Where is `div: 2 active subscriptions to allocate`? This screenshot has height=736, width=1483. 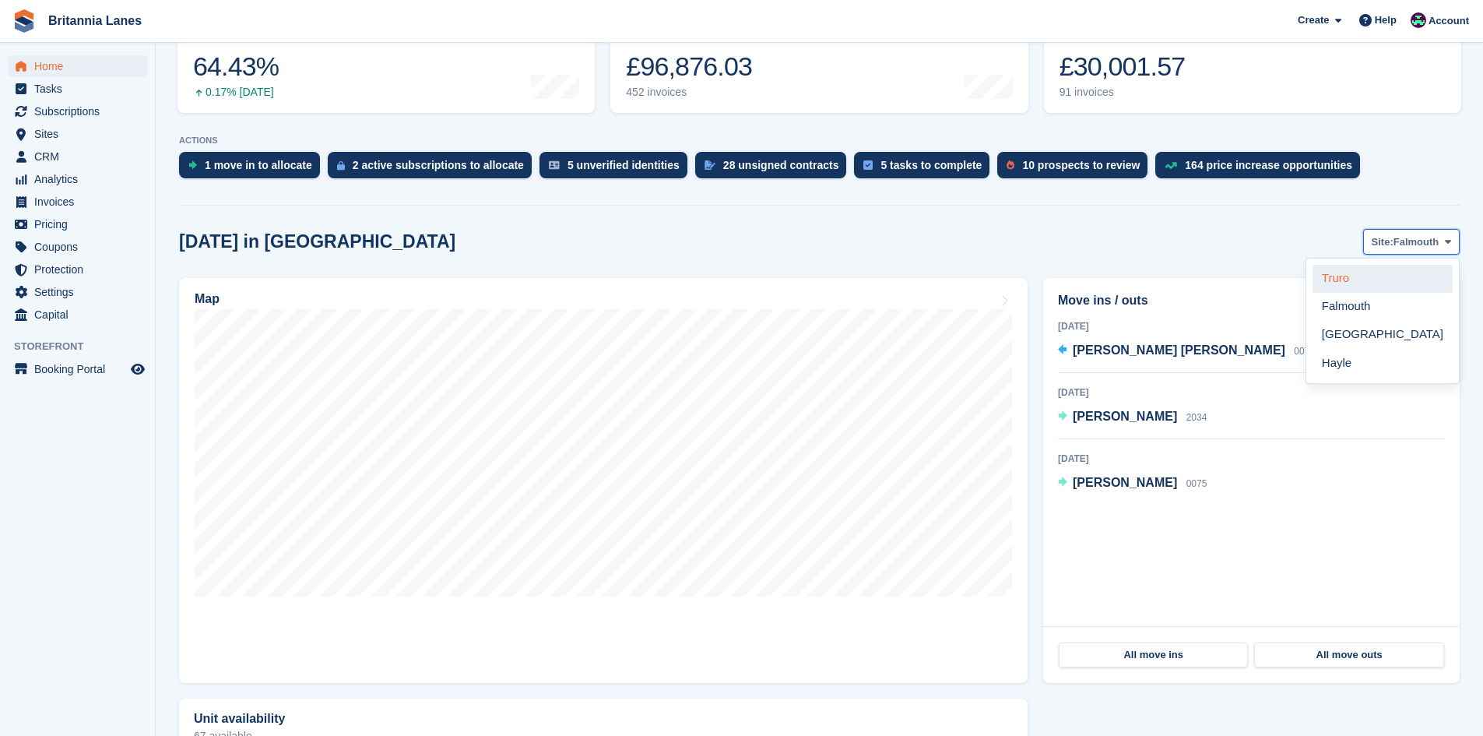
div: 2 active subscriptions to allocate is located at coordinates (438, 165).